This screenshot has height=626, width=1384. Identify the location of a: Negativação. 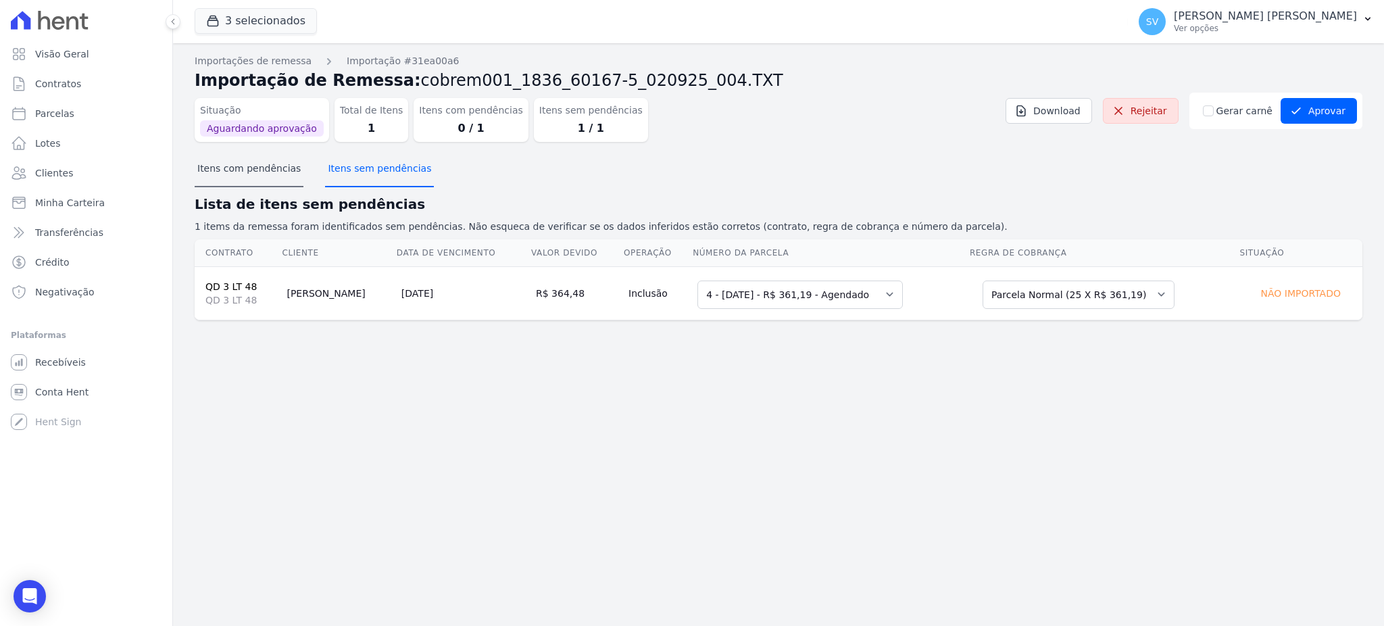
(86, 292).